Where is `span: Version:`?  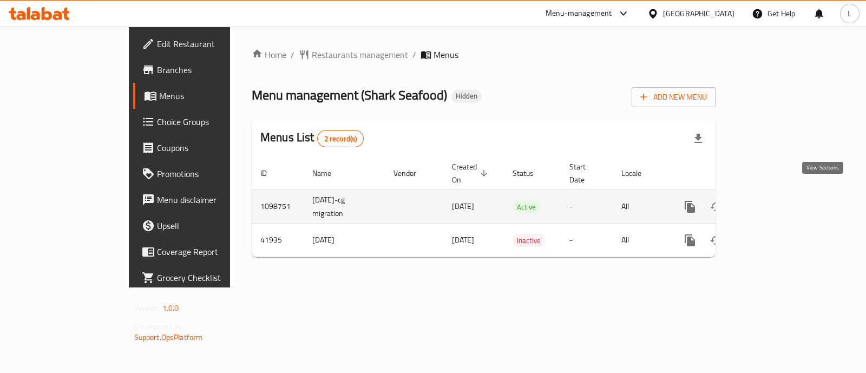
span: Version: is located at coordinates (147, 308).